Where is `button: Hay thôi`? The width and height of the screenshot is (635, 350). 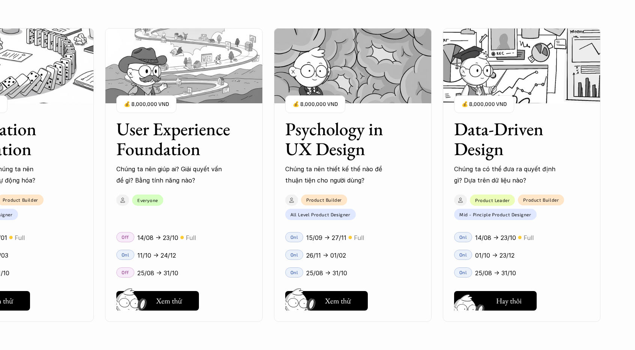
button: Hay thôi is located at coordinates (496, 301).